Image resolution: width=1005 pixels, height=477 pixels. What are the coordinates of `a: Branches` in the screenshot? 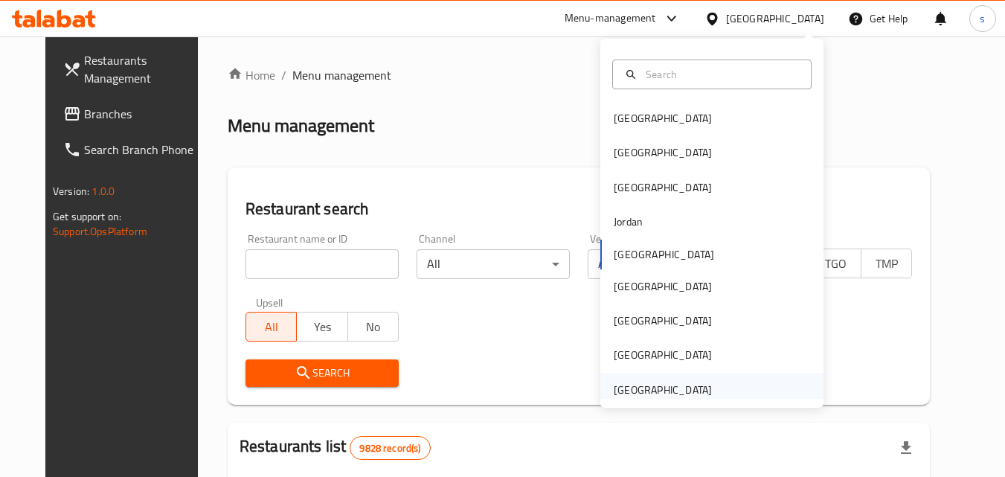 It's located at (132, 114).